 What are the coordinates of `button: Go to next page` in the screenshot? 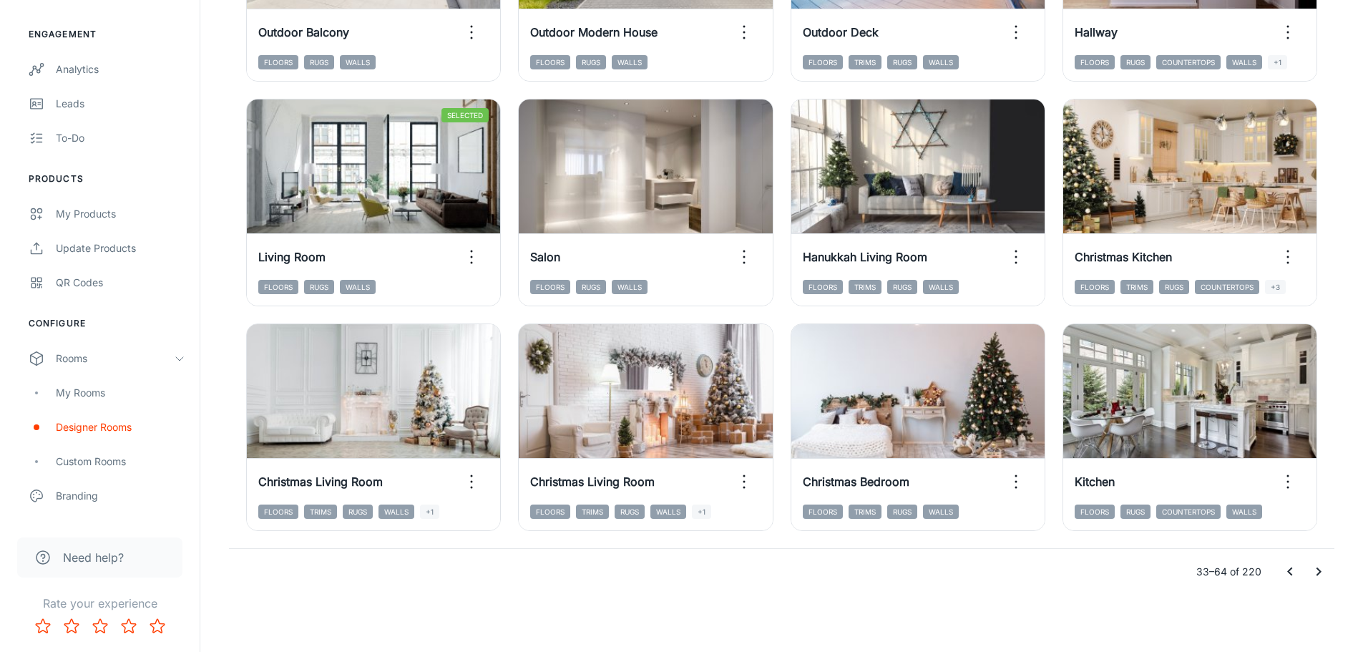 It's located at (1319, 572).